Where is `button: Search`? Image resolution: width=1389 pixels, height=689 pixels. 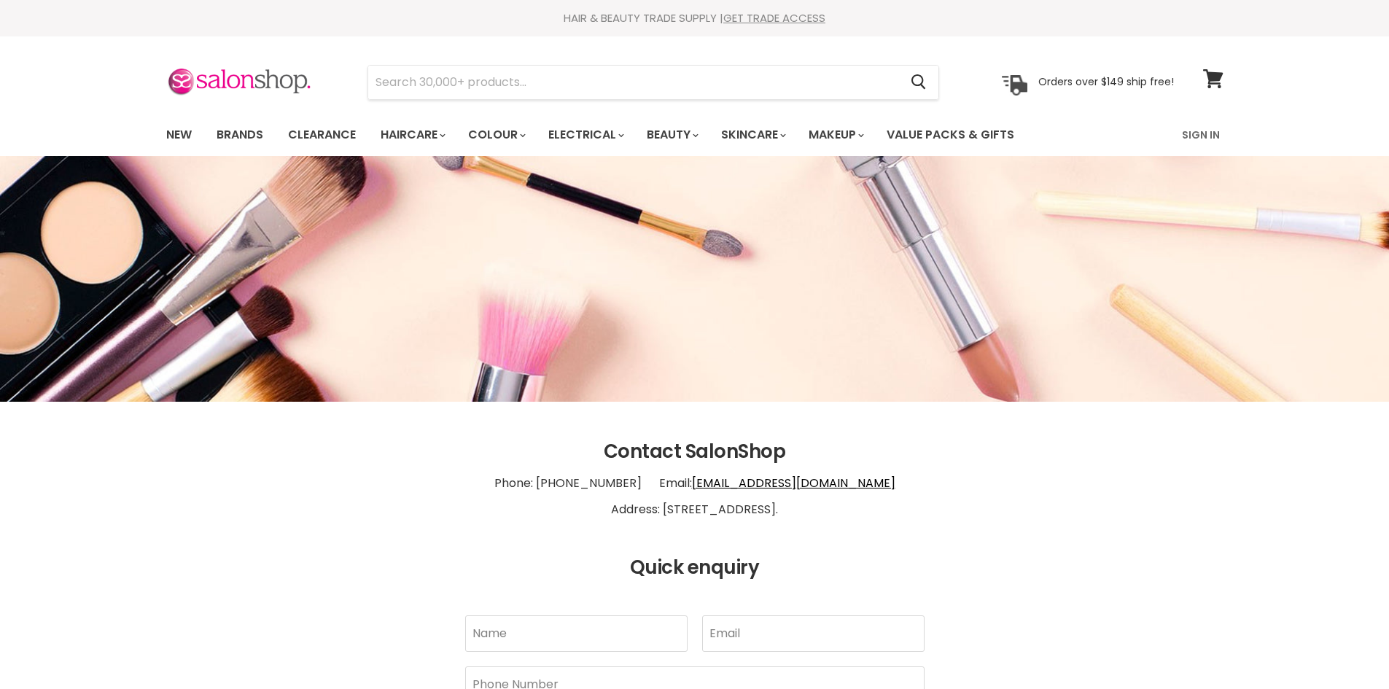
button: Search is located at coordinates (919, 82).